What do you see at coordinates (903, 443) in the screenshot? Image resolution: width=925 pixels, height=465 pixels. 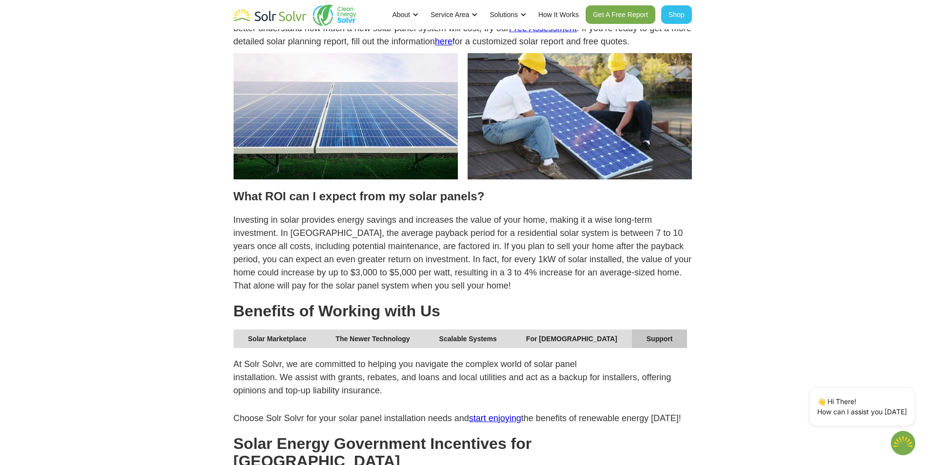 I see `button: Open chatbot widget` at bounding box center [903, 443].